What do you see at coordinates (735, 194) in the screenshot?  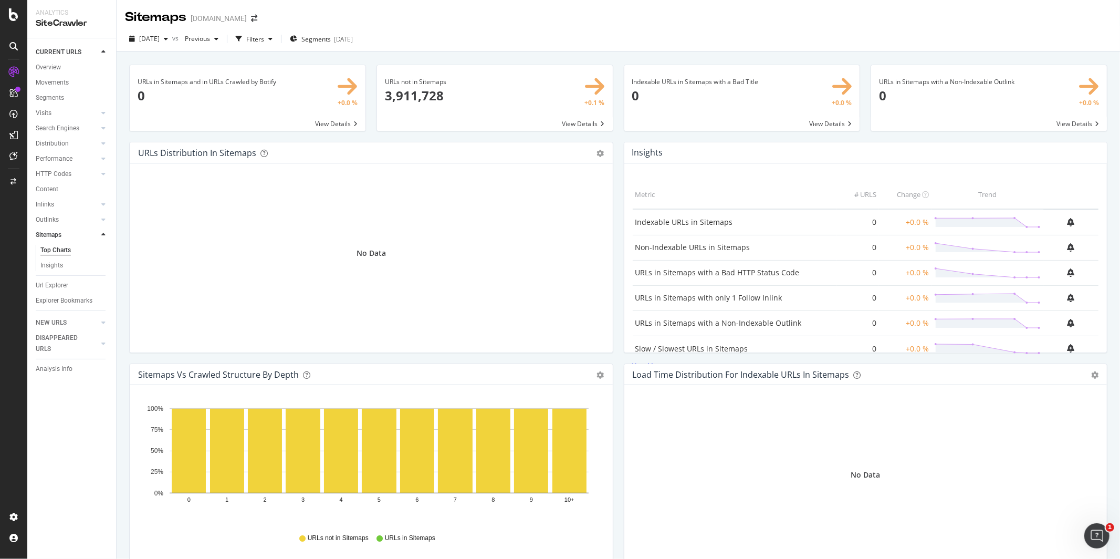 I see `th: Metric` at bounding box center [735, 194].